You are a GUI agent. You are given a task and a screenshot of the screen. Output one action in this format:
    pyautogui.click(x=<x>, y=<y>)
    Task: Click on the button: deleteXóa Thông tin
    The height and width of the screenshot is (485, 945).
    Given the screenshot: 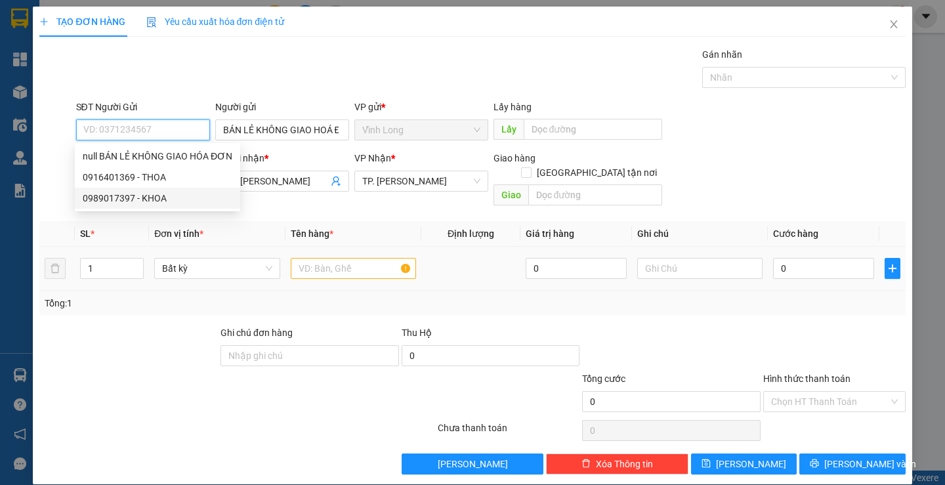 What is the action you would take?
    pyautogui.click(x=617, y=464)
    